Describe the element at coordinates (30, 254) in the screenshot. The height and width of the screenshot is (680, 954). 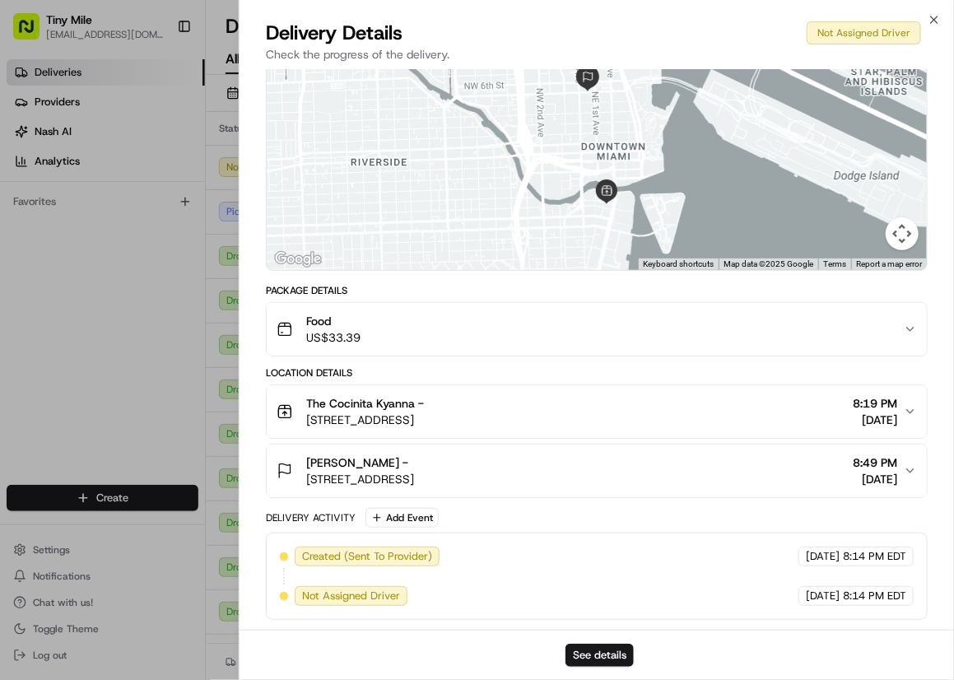
I see `img: Jandy Espique` at that location.